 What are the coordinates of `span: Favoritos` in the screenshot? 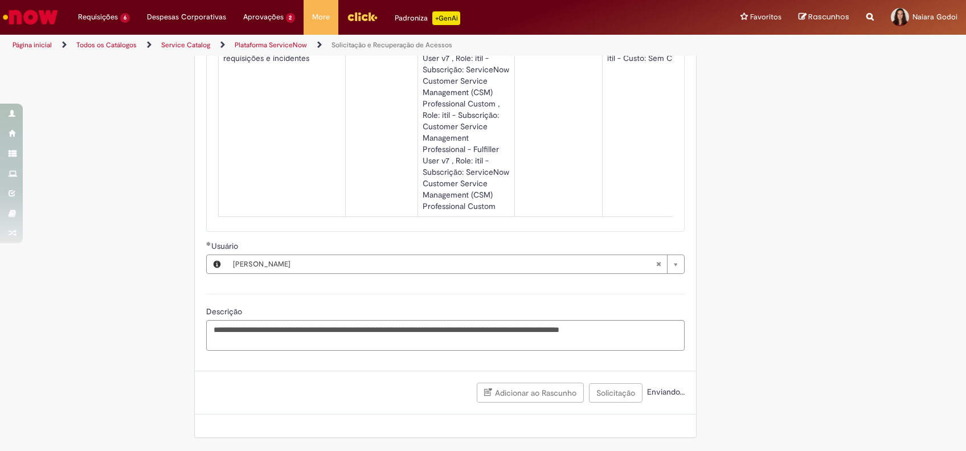 It's located at (765, 17).